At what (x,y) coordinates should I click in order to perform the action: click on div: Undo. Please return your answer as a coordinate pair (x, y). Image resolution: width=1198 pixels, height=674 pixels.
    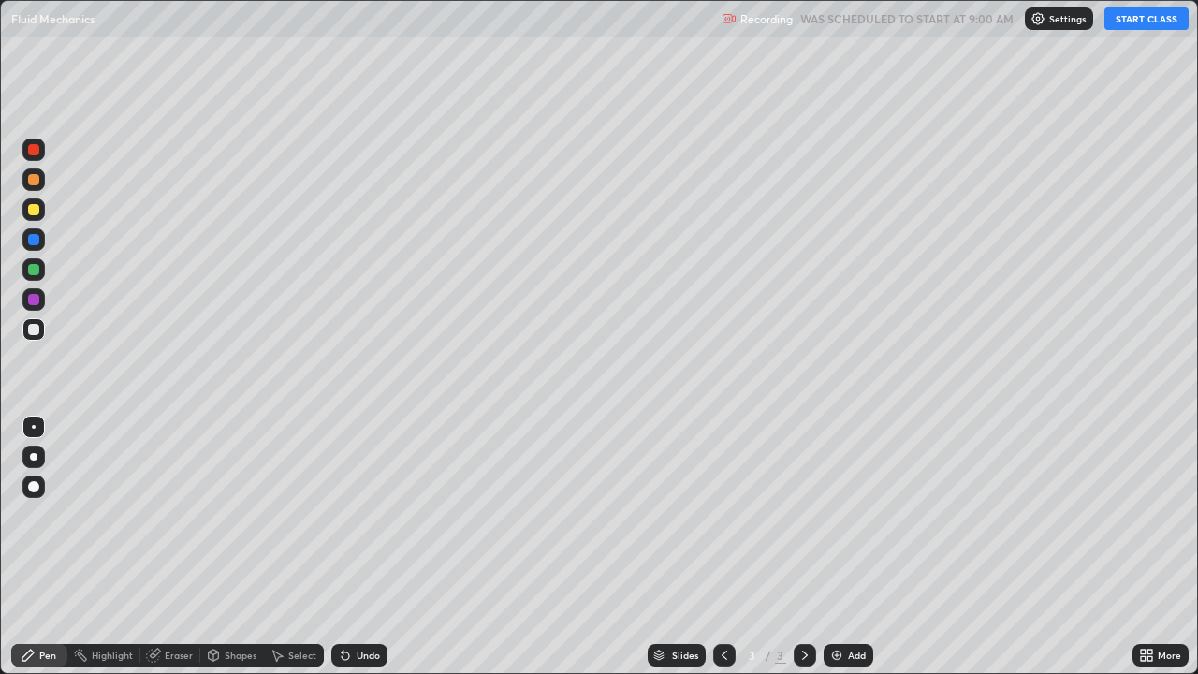
    Looking at the image, I should click on (368, 655).